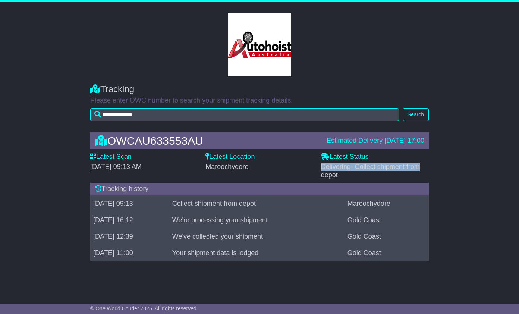  Describe the element at coordinates (111, 157) in the screenshot. I see `label: Latest Scan` at that location.